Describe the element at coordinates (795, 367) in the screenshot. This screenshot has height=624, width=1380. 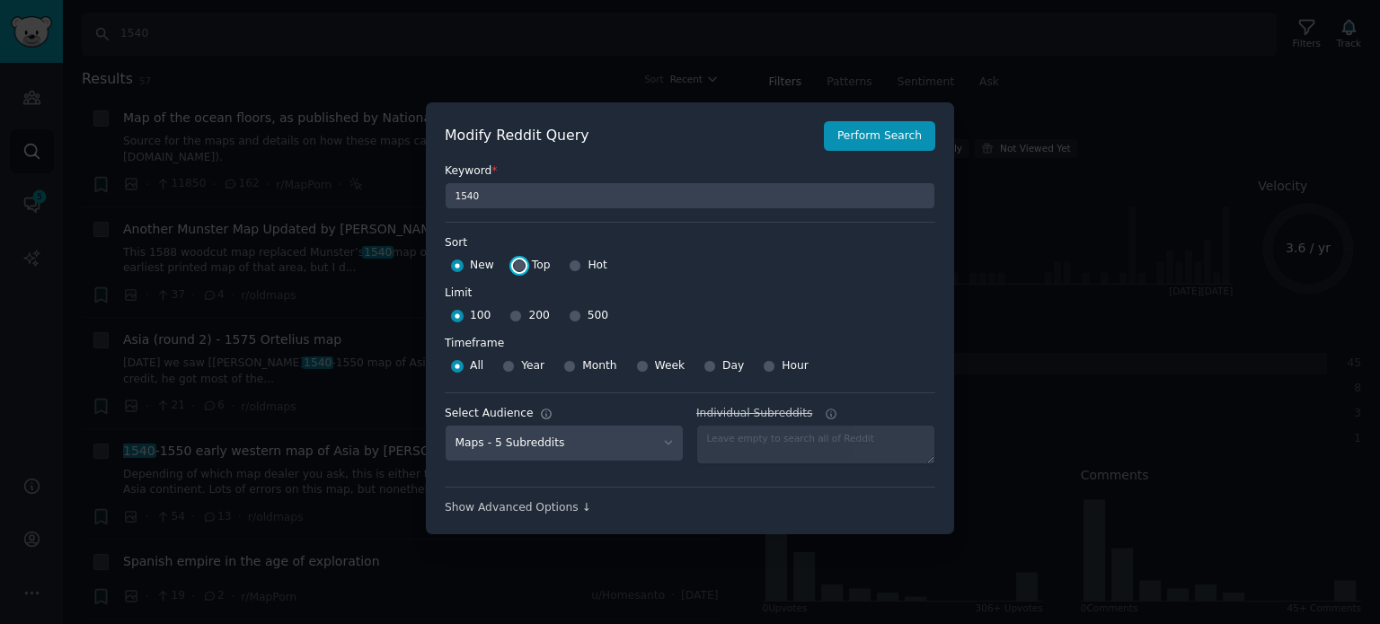
I see `span: Hour` at that location.